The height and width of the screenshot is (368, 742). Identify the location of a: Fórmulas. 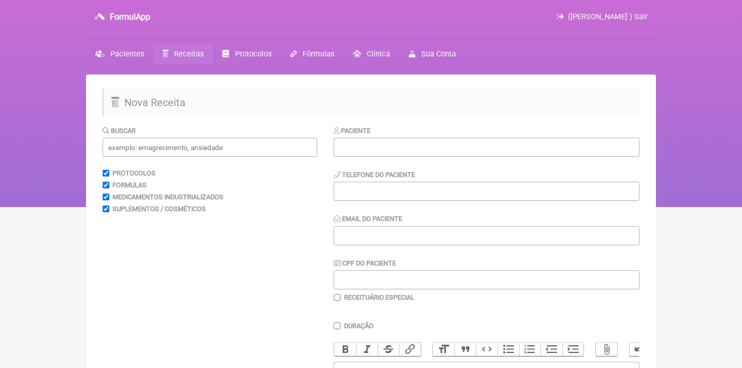
(312, 54).